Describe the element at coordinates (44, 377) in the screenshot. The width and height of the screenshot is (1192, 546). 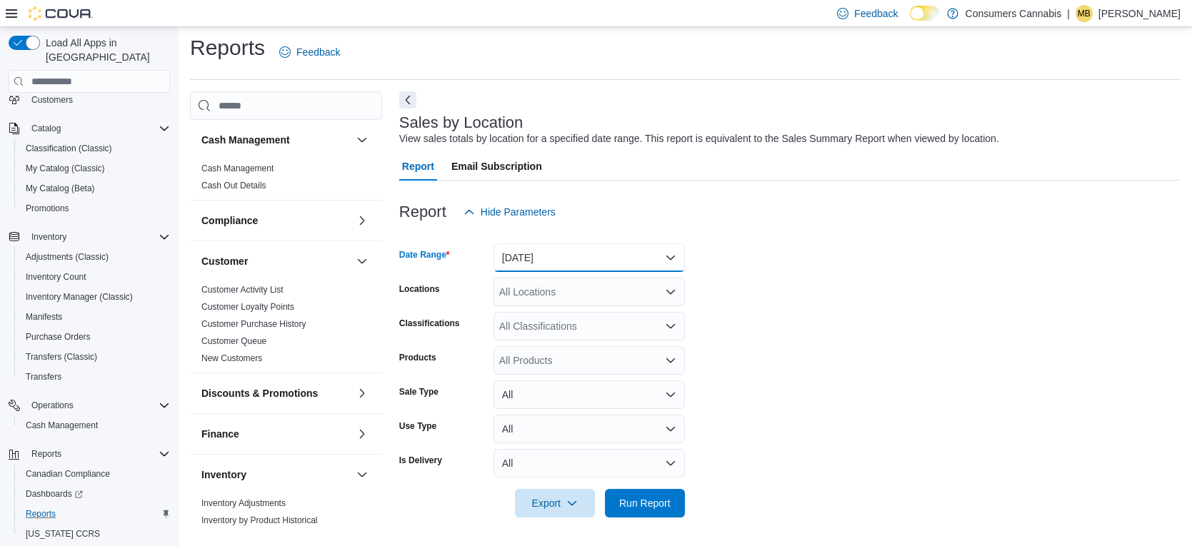
I see `a: Transfers` at that location.